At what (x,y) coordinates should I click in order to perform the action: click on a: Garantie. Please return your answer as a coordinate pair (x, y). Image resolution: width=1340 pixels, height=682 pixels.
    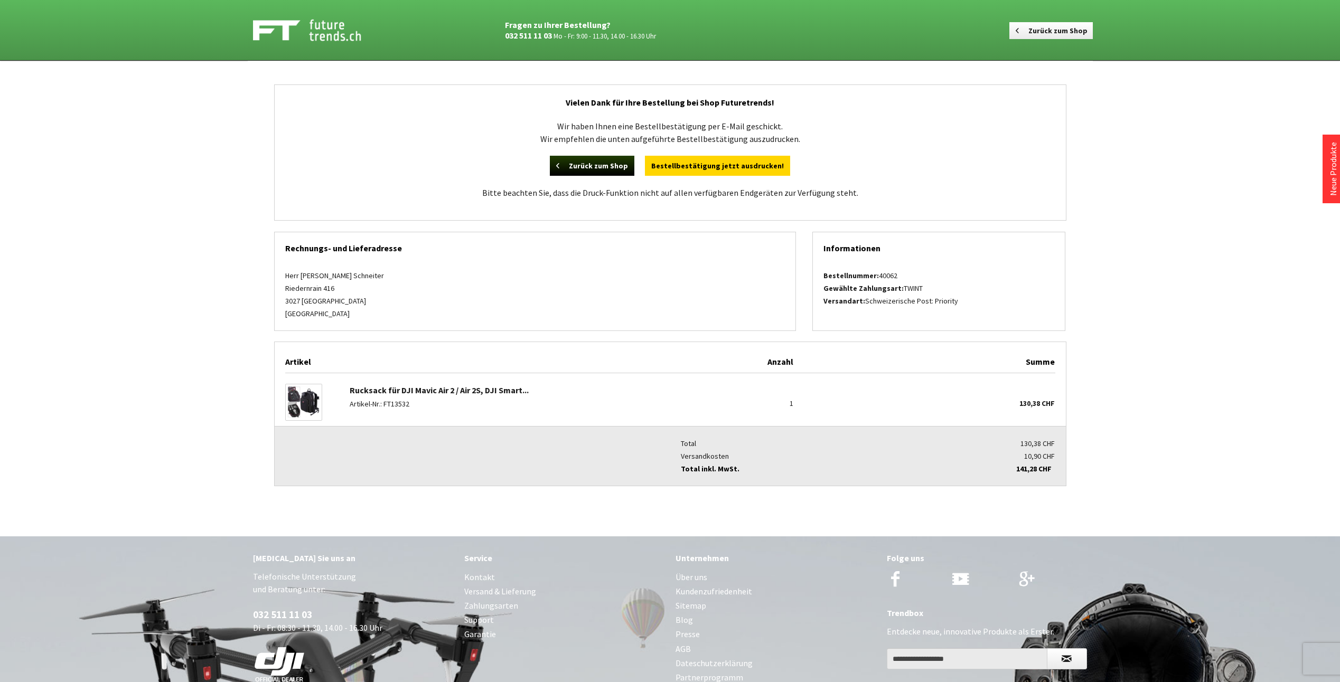
    Looking at the image, I should click on (565, 634).